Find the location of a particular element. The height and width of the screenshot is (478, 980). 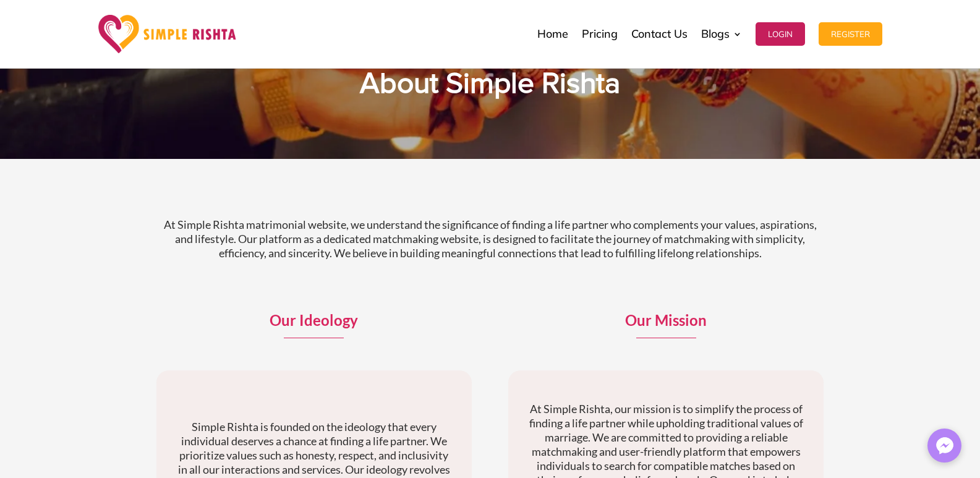

a: Login is located at coordinates (781, 34).